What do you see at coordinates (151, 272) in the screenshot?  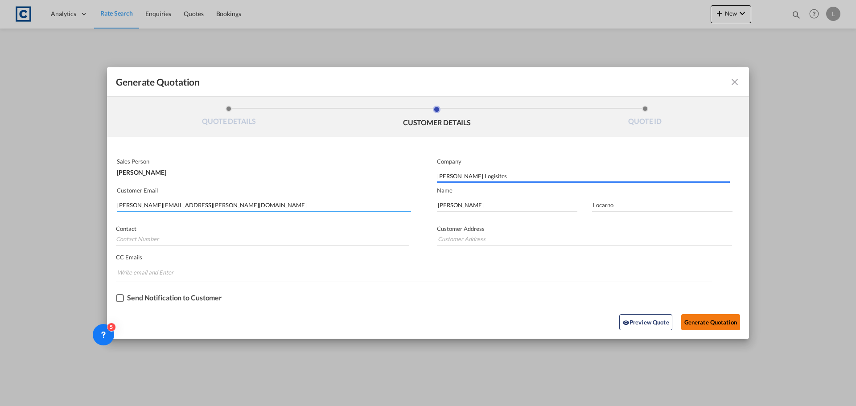 I see `input: Chips input.` at bounding box center [151, 272].